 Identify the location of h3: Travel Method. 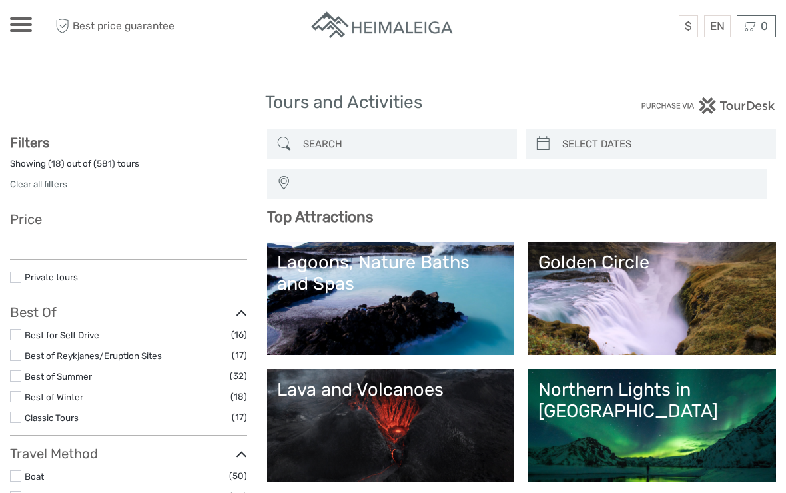
(129, 454).